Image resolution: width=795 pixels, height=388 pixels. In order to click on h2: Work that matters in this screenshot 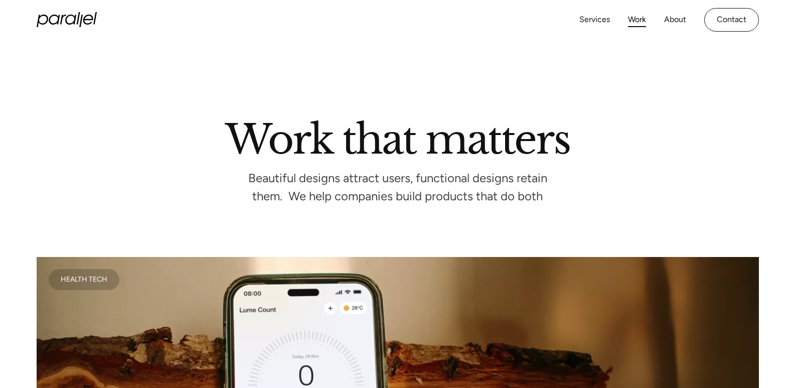, I will do `click(398, 137)`.